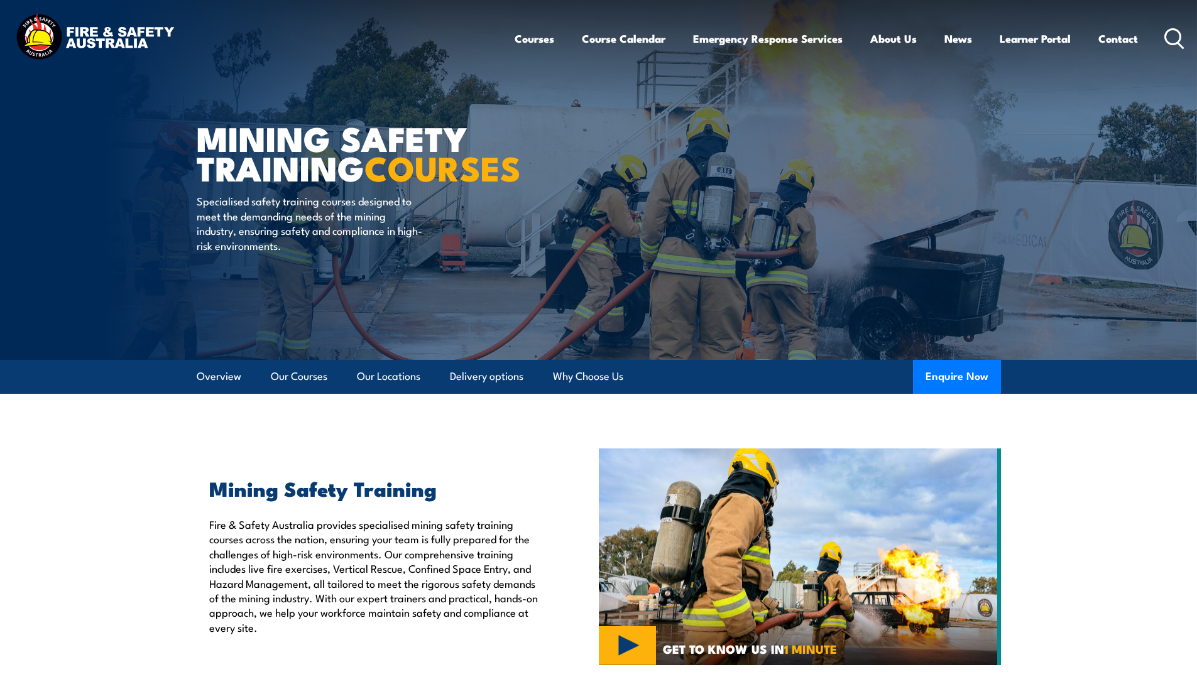  Describe the element at coordinates (957, 377) in the screenshot. I see `button: Enquire Now` at that location.